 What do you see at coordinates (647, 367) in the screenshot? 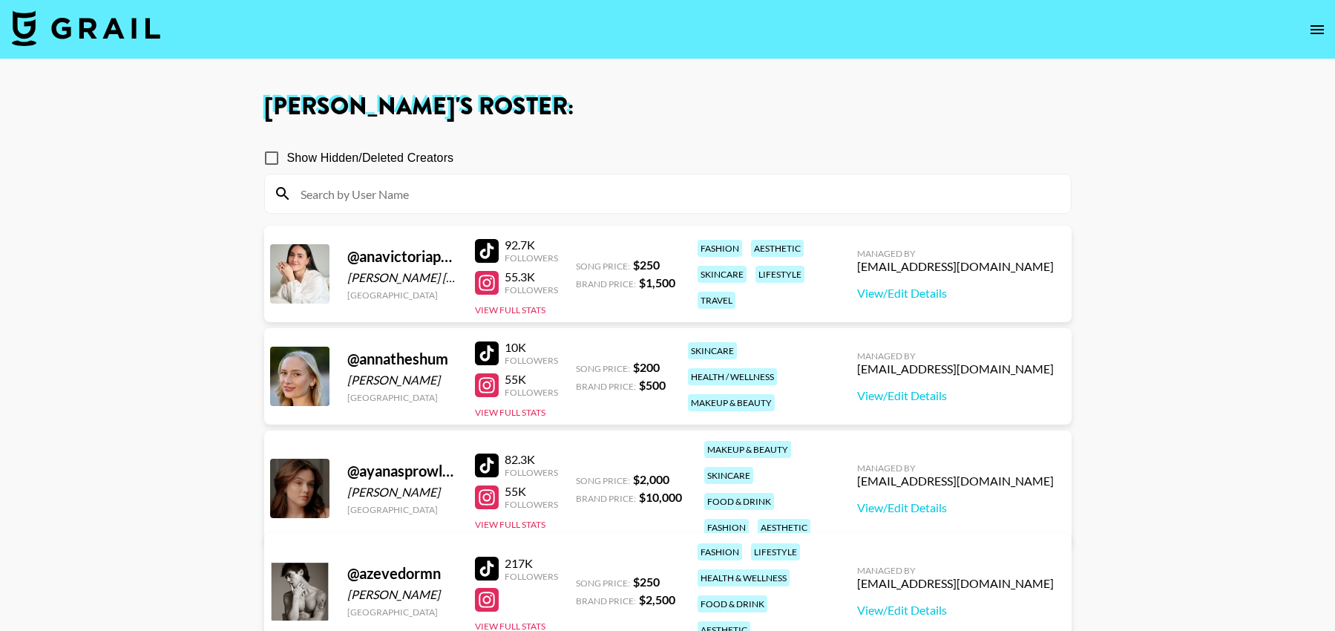
I see `strong: $ 200` at bounding box center [647, 367].